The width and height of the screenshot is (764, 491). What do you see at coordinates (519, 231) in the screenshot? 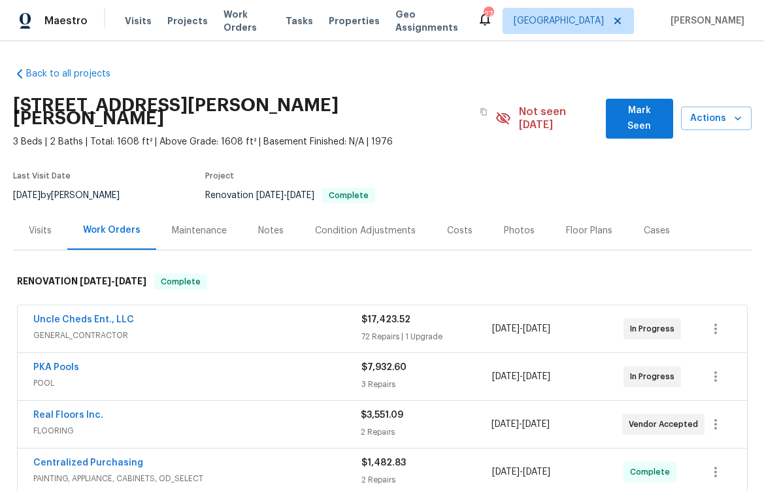
I see `div: Photos` at bounding box center [519, 231].